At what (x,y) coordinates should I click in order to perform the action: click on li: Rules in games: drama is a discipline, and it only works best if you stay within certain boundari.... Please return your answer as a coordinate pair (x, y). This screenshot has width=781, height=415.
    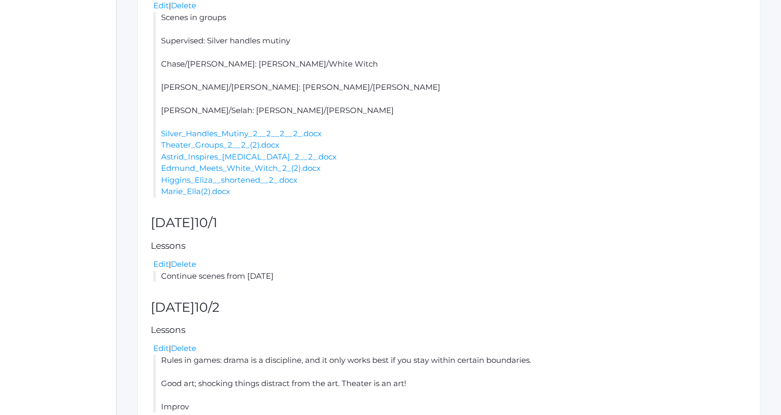
    Looking at the image, I should click on (450, 383).